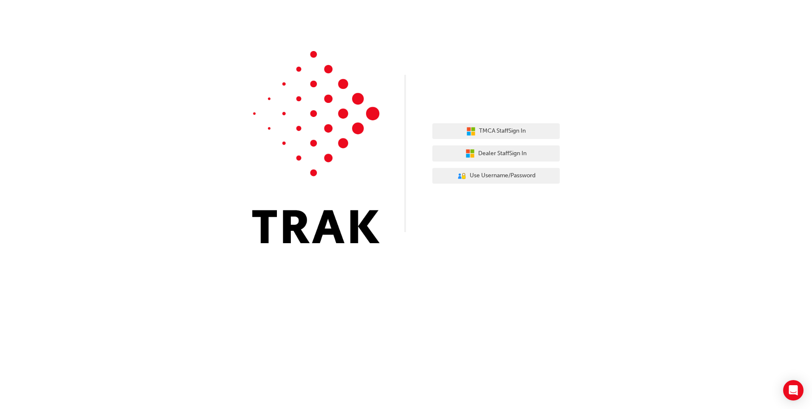 This screenshot has height=409, width=812. I want to click on div: Open Intercom Messenger, so click(793, 390).